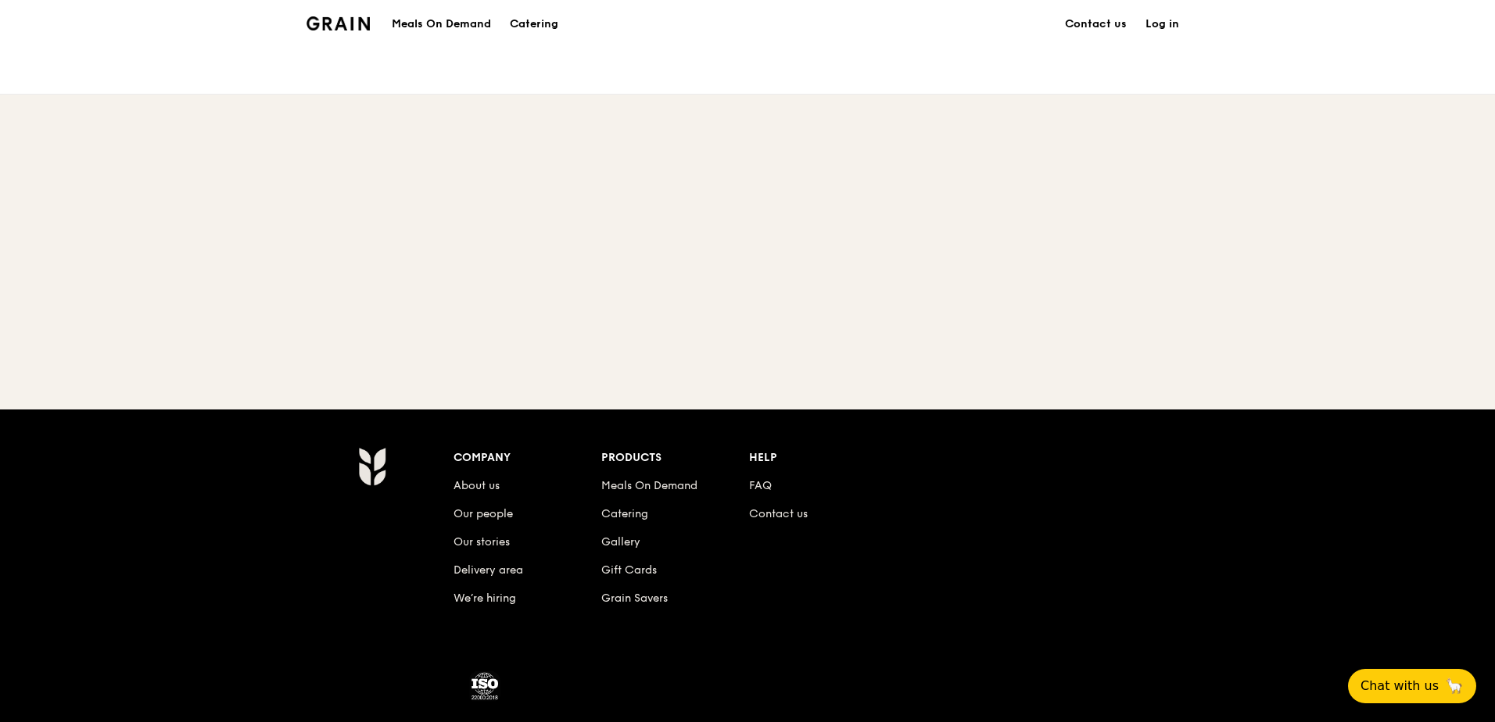  Describe the element at coordinates (760, 486) in the screenshot. I see `a: FAQ` at that location.